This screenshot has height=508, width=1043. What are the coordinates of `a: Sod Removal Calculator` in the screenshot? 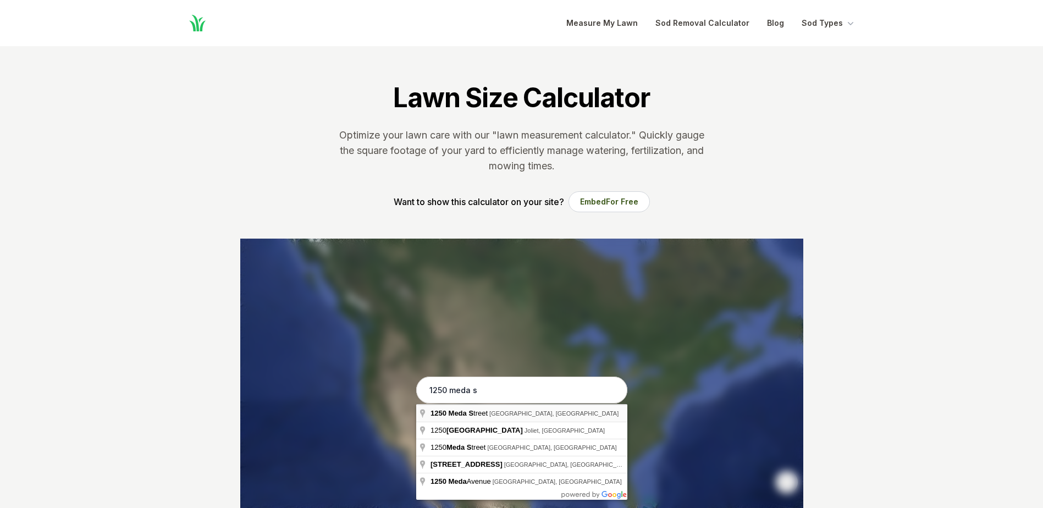 It's located at (702, 23).